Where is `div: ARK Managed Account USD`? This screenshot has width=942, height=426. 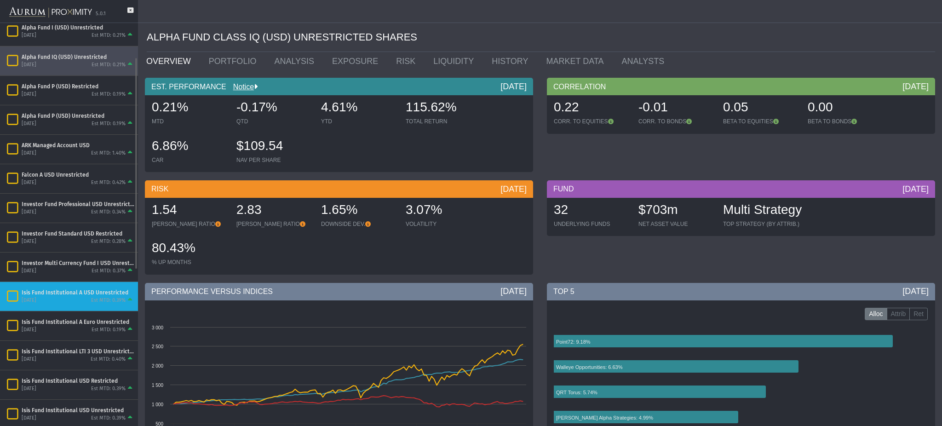
div: ARK Managed Account USD is located at coordinates (78, 145).